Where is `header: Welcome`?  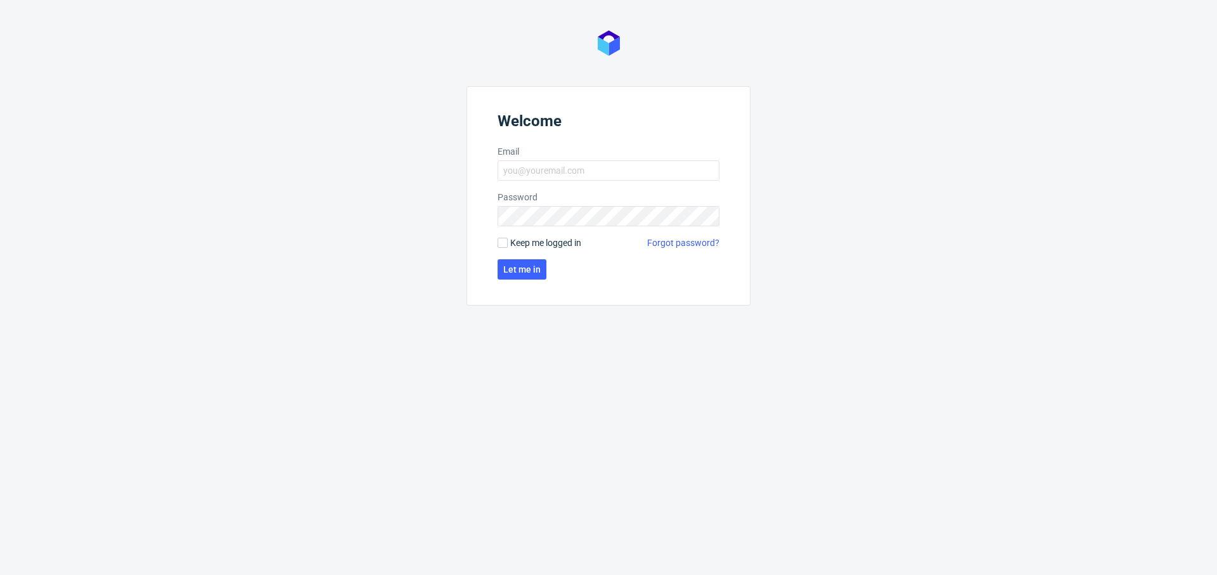 header: Welcome is located at coordinates (608, 124).